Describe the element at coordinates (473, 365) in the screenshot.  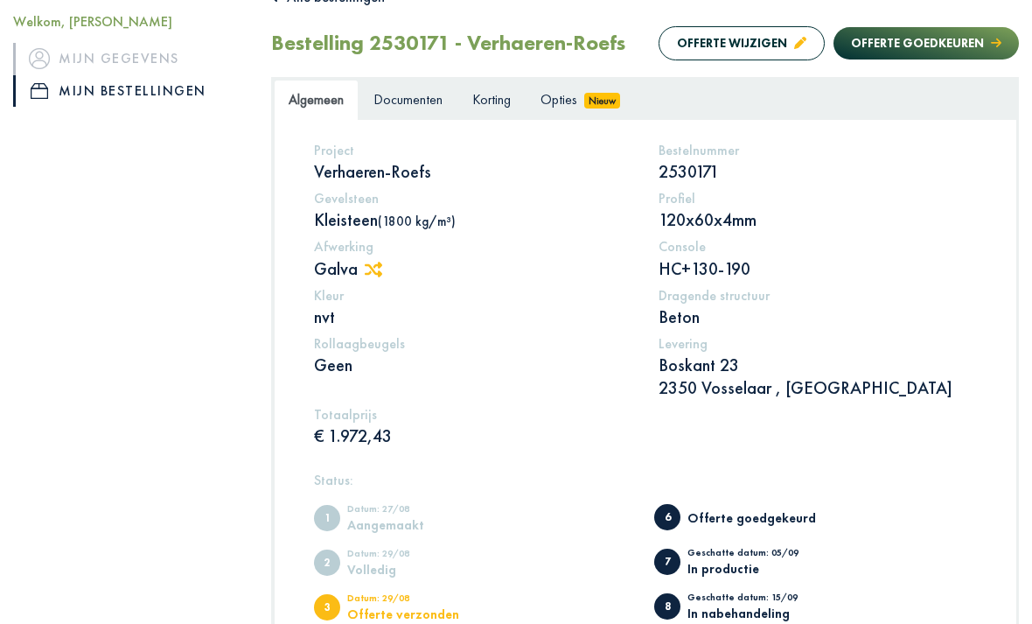
I see `p: Geen` at that location.